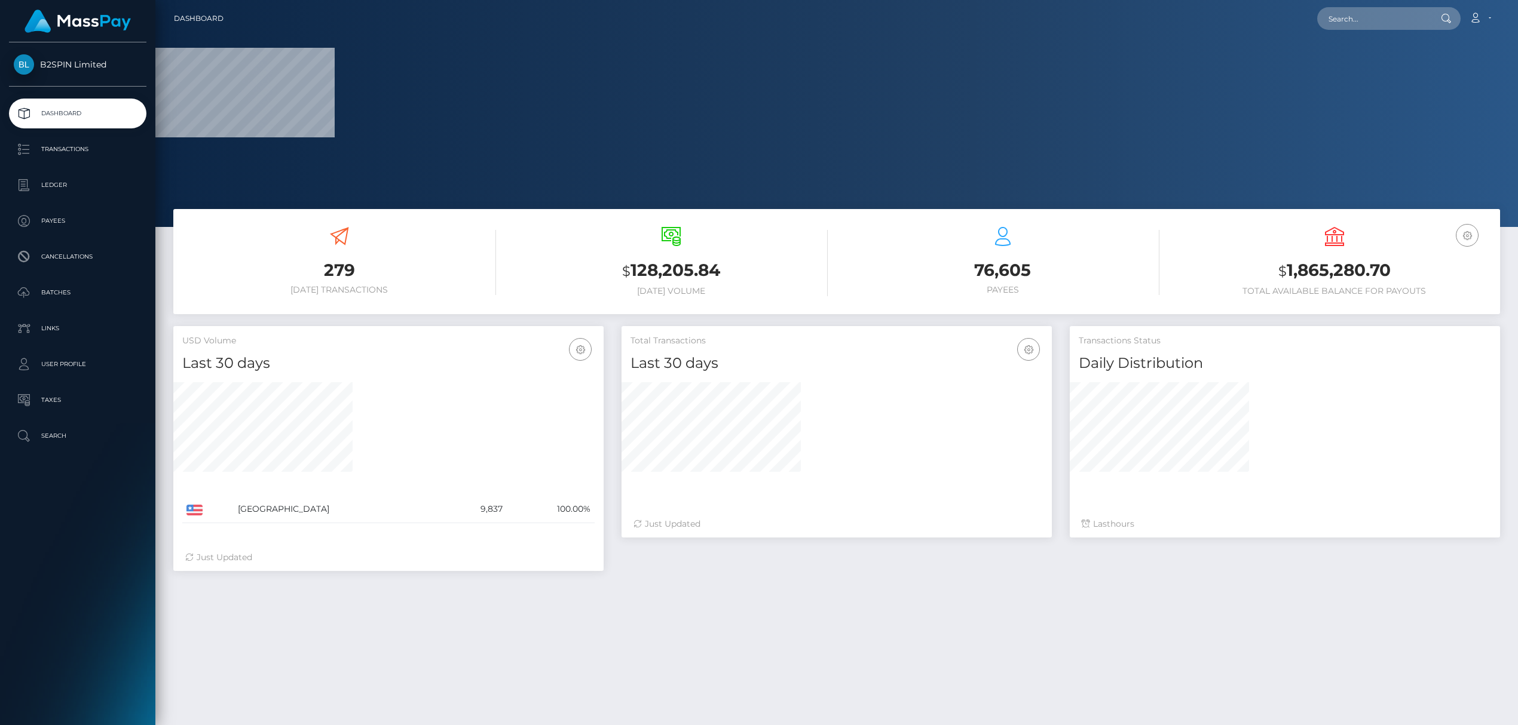  What do you see at coordinates (1285, 363) in the screenshot?
I see `h4: Daily Distribution` at bounding box center [1285, 363].